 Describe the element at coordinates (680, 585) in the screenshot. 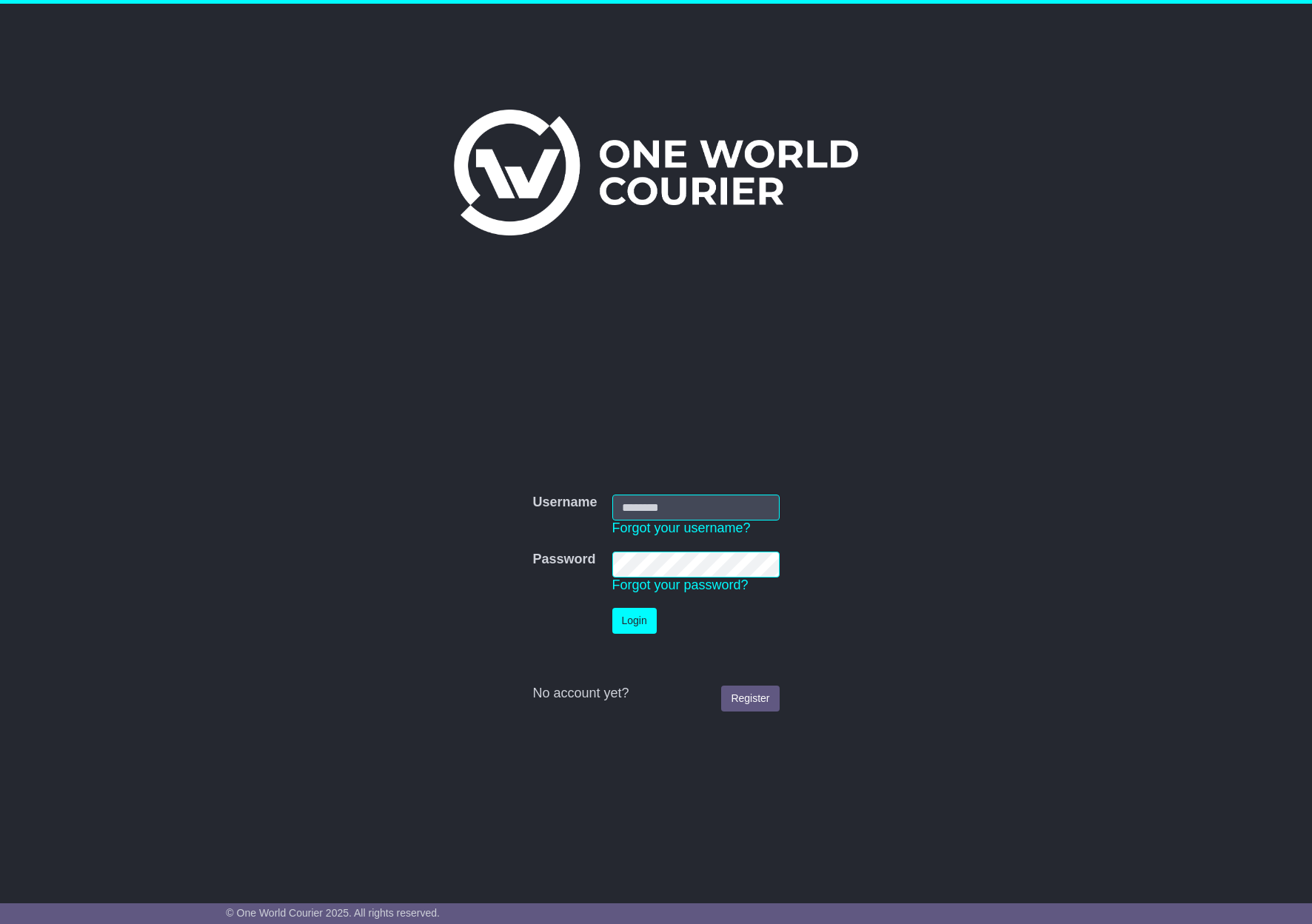

I see `a: Forgot your password?` at that location.